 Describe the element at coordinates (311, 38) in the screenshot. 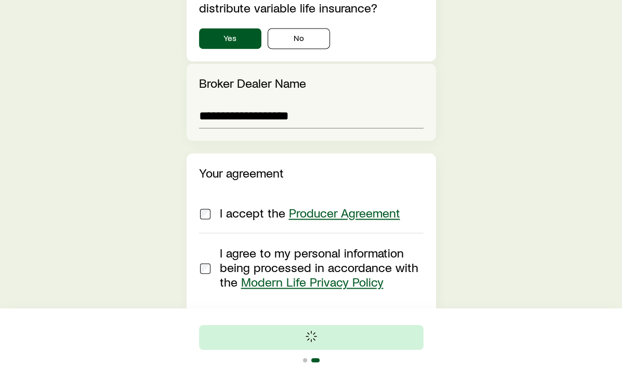

I see `div: securitiesRegistrationInfo.isSecuritiesRegistered` at that location.